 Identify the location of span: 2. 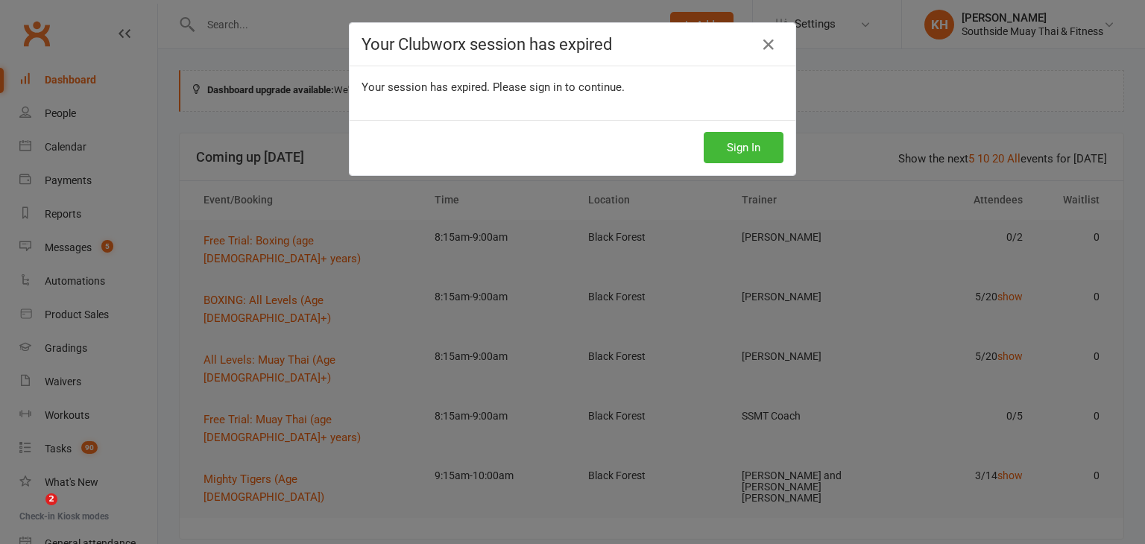
(51, 499).